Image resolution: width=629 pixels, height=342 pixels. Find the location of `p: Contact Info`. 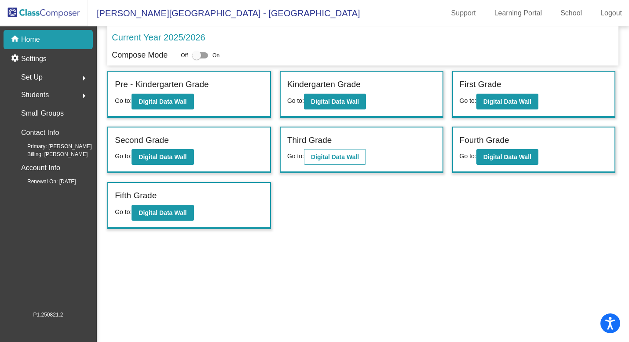

p: Contact Info is located at coordinates (40, 133).